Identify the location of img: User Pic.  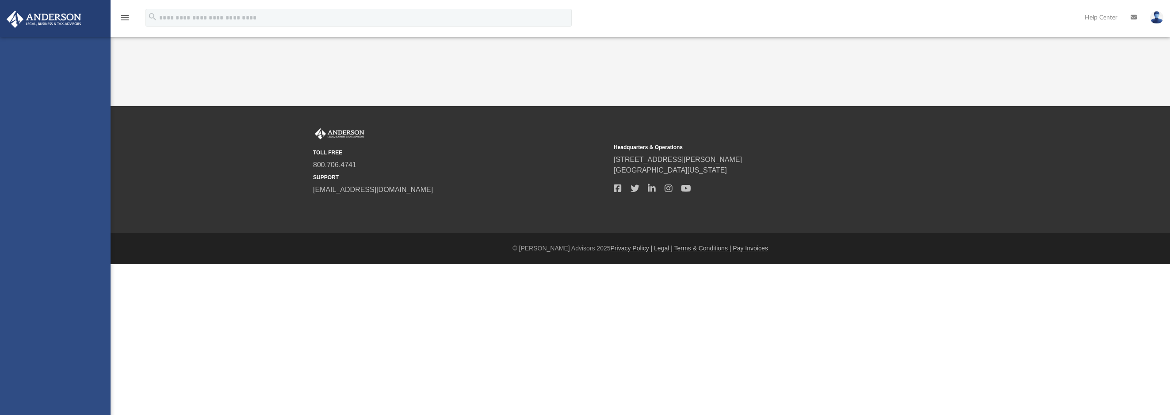
(1156, 17).